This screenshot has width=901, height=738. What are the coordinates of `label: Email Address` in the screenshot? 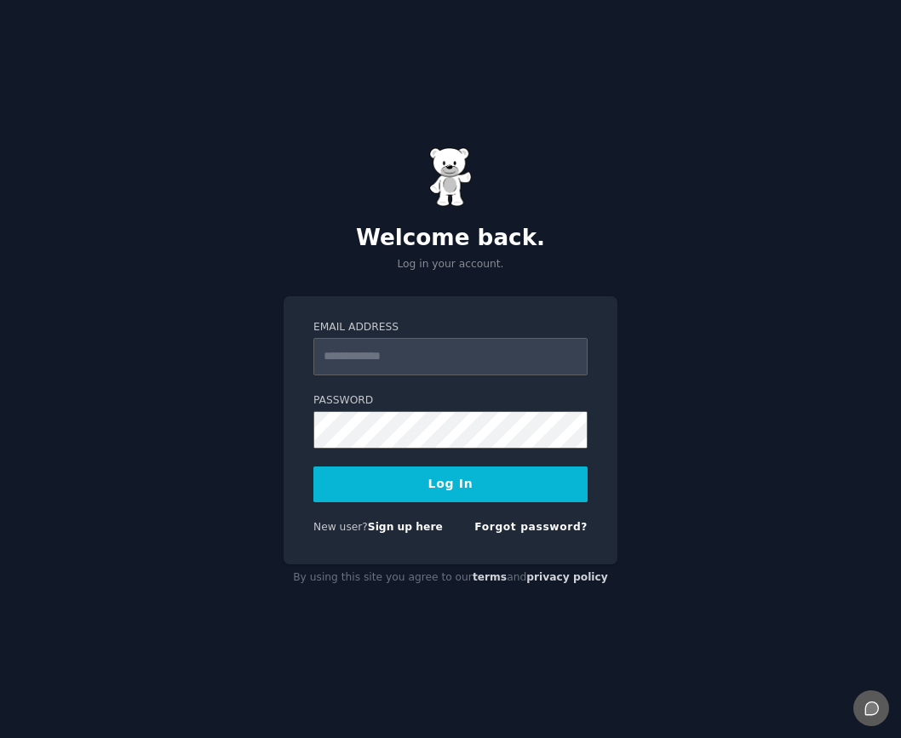 It's located at (451, 328).